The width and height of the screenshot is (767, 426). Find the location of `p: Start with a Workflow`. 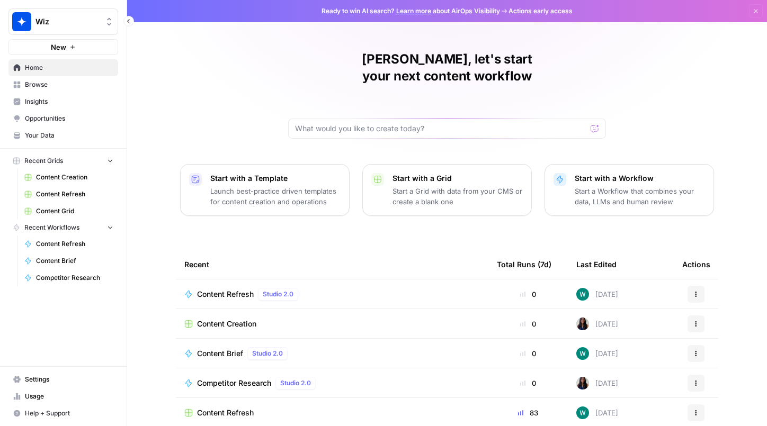

p: Start with a Workflow is located at coordinates (640, 178).